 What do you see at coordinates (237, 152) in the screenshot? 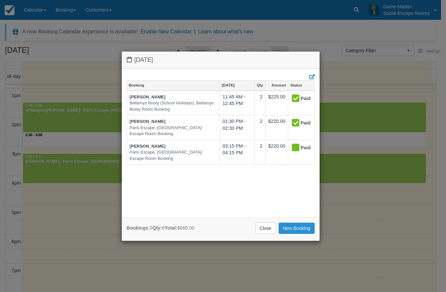
I see `td: 03:15 PM - 04:15 PM` at bounding box center [237, 152].